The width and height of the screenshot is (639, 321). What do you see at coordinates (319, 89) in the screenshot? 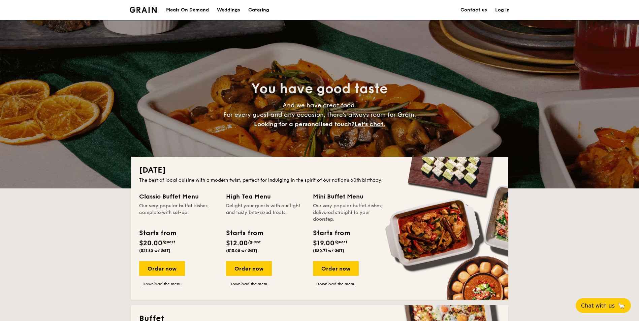
I see `span: You have good taste` at bounding box center [319, 89].